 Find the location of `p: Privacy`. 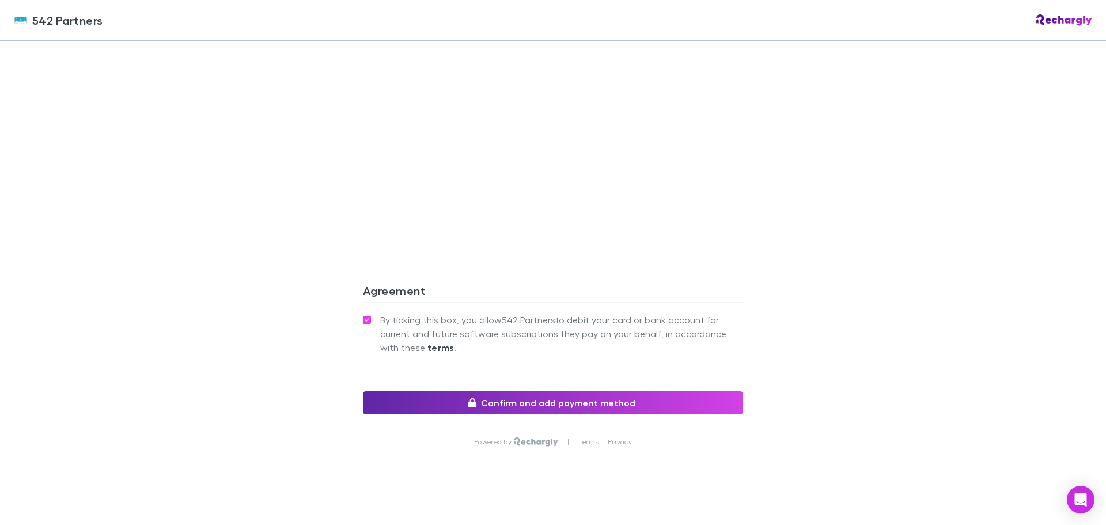

p: Privacy is located at coordinates (620, 442).